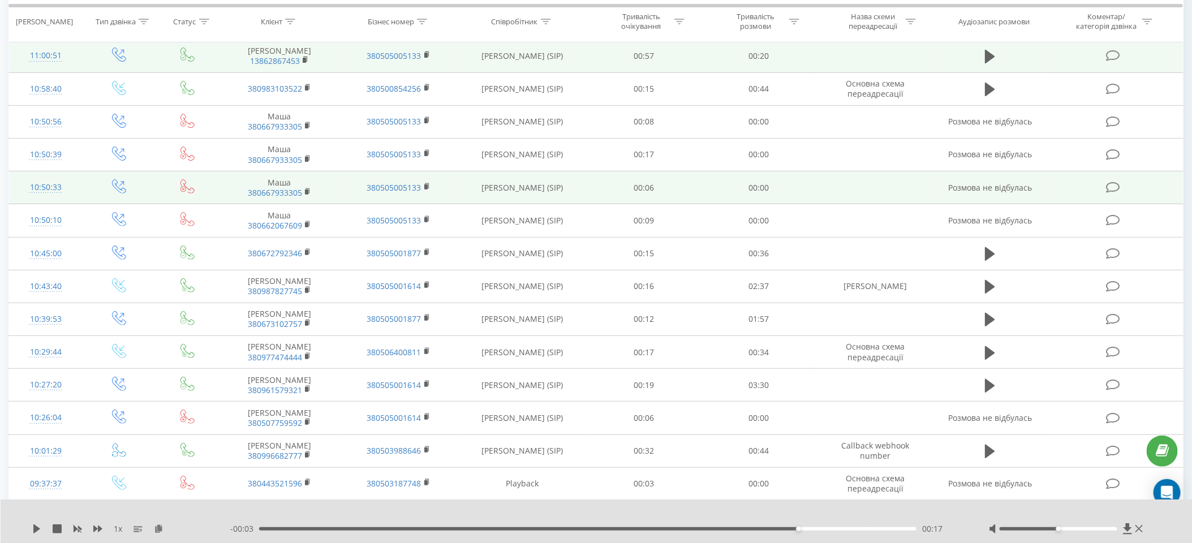 This screenshot has width=1192, height=543. Describe the element at coordinates (758, 385) in the screenshot. I see `td: 03:30` at that location.